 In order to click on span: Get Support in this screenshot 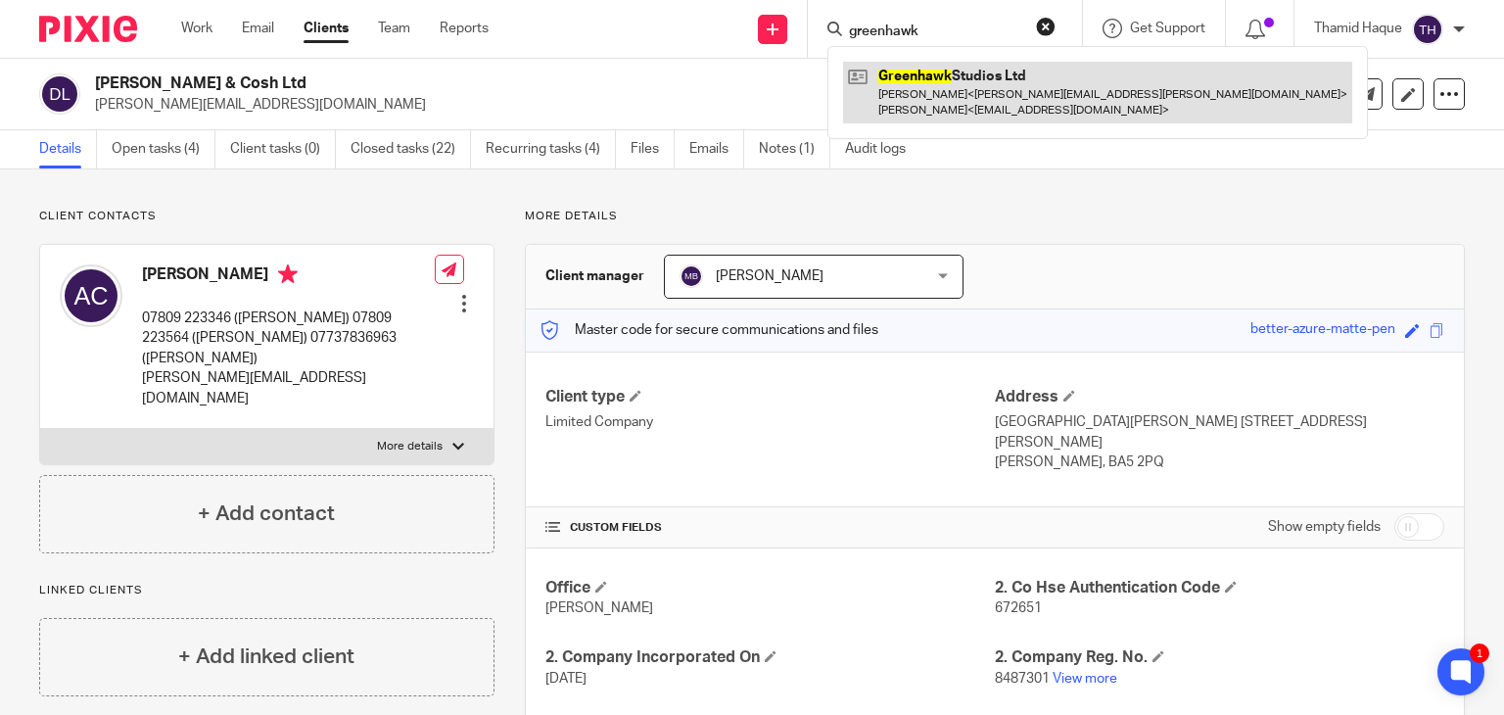, I will do `click(1167, 28)`.